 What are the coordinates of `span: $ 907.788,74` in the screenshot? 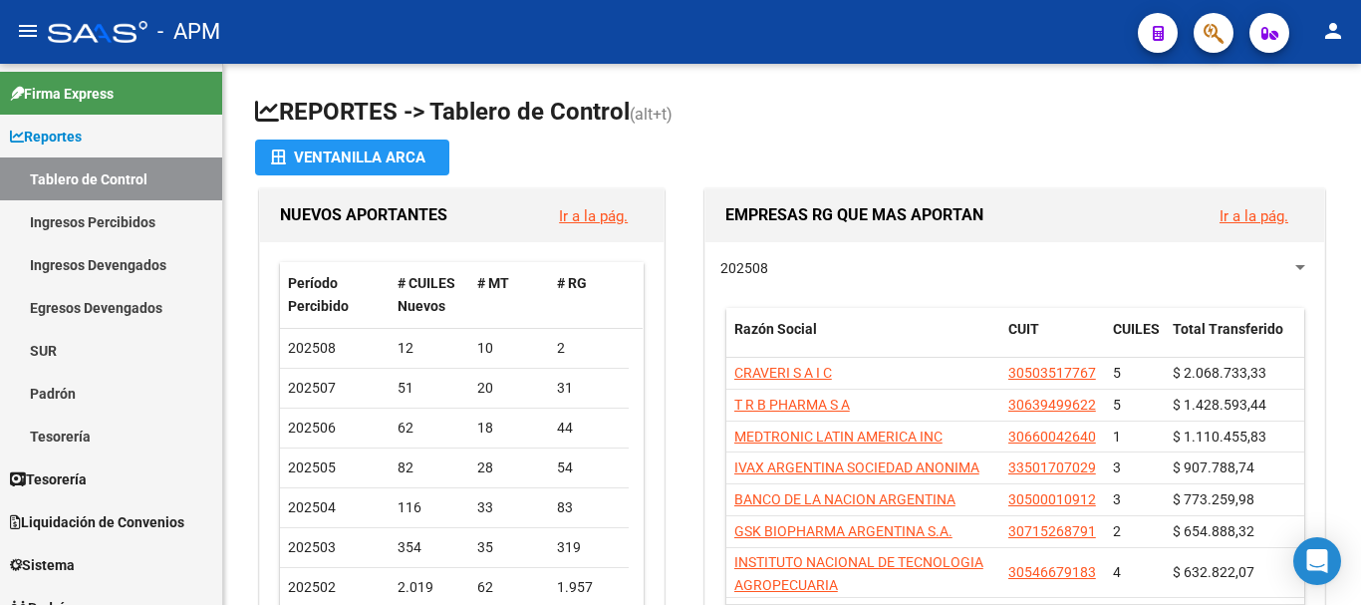 It's located at (1214, 467).